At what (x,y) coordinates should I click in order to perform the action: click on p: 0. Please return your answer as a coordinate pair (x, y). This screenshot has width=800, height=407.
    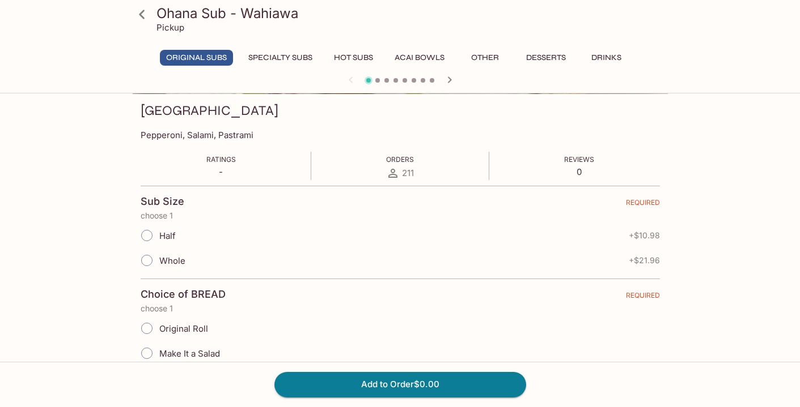
    Looking at the image, I should click on (579, 172).